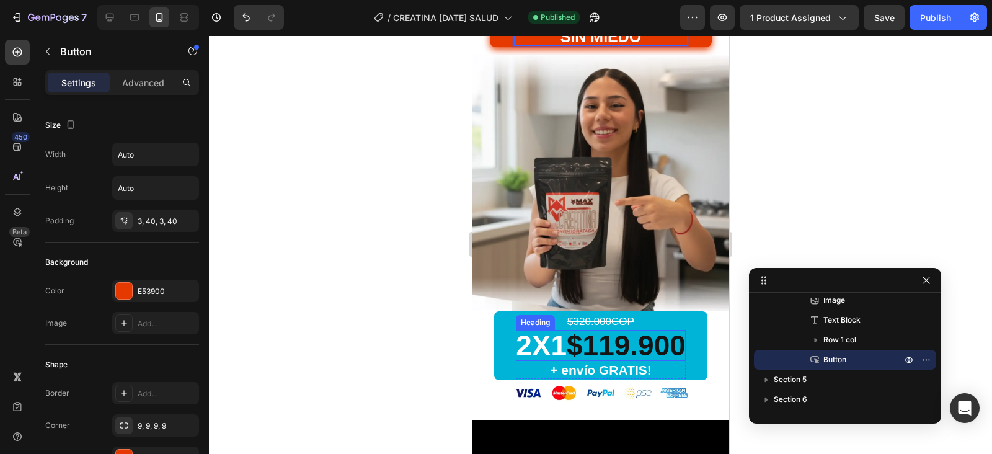  I want to click on div: Color, so click(55, 291).